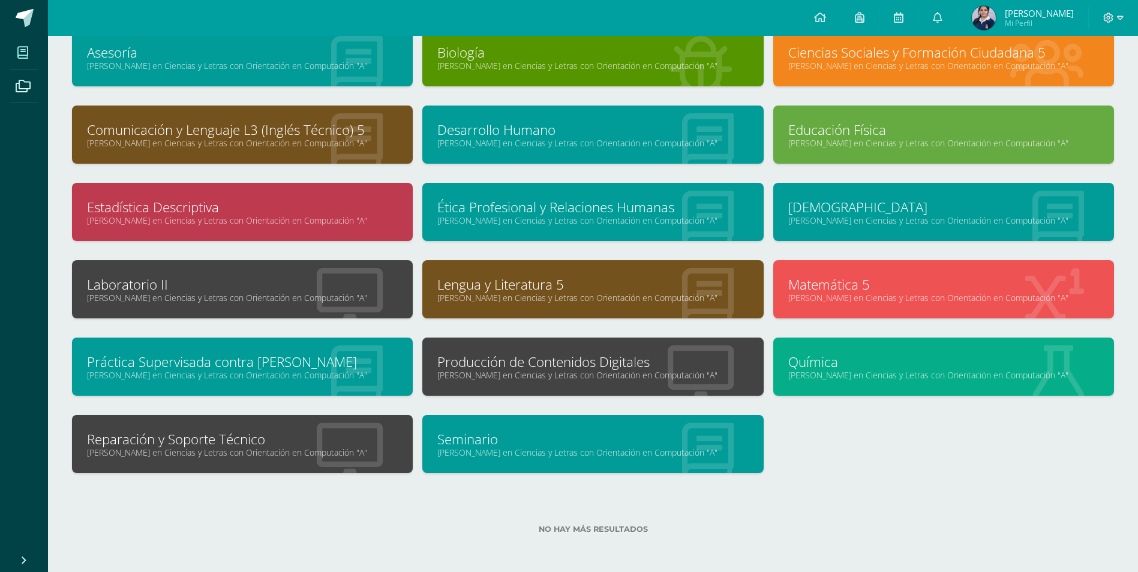 This screenshot has width=1138, height=572. I want to click on a: Estadística Descriptiva, so click(242, 207).